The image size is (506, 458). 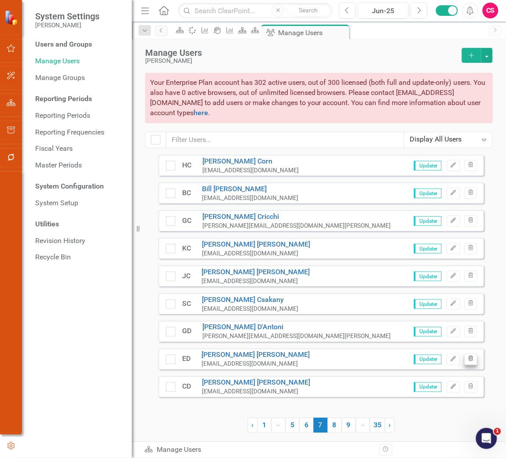 I want to click on span: System Settings, so click(x=67, y=16).